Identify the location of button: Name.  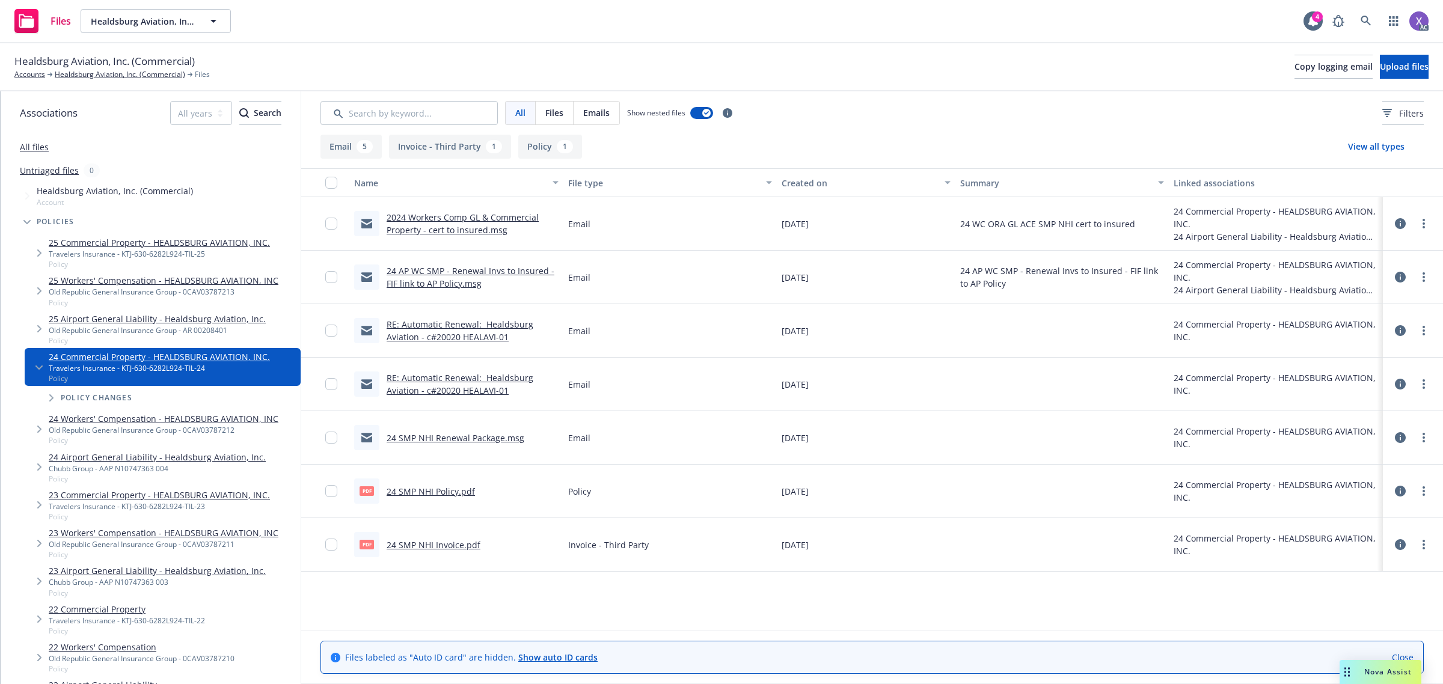
(456, 183).